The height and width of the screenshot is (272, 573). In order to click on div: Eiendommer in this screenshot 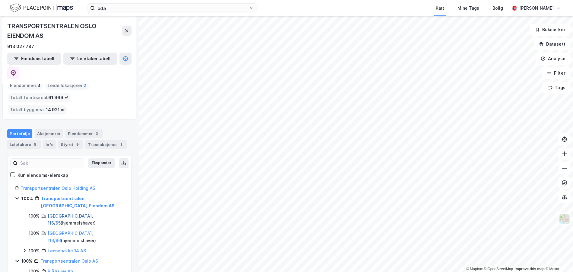, I will do `click(84, 133)`.